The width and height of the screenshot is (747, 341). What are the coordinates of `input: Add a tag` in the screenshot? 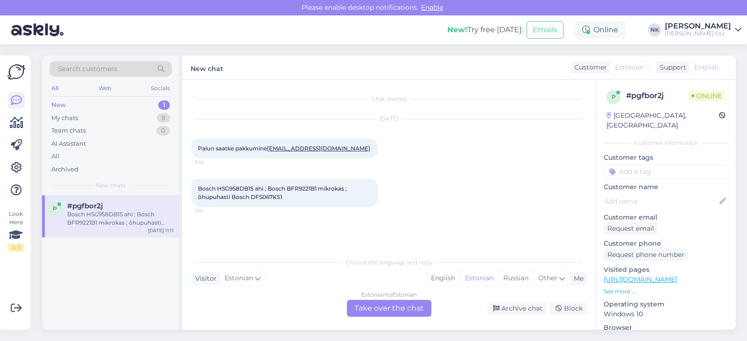 It's located at (666, 171).